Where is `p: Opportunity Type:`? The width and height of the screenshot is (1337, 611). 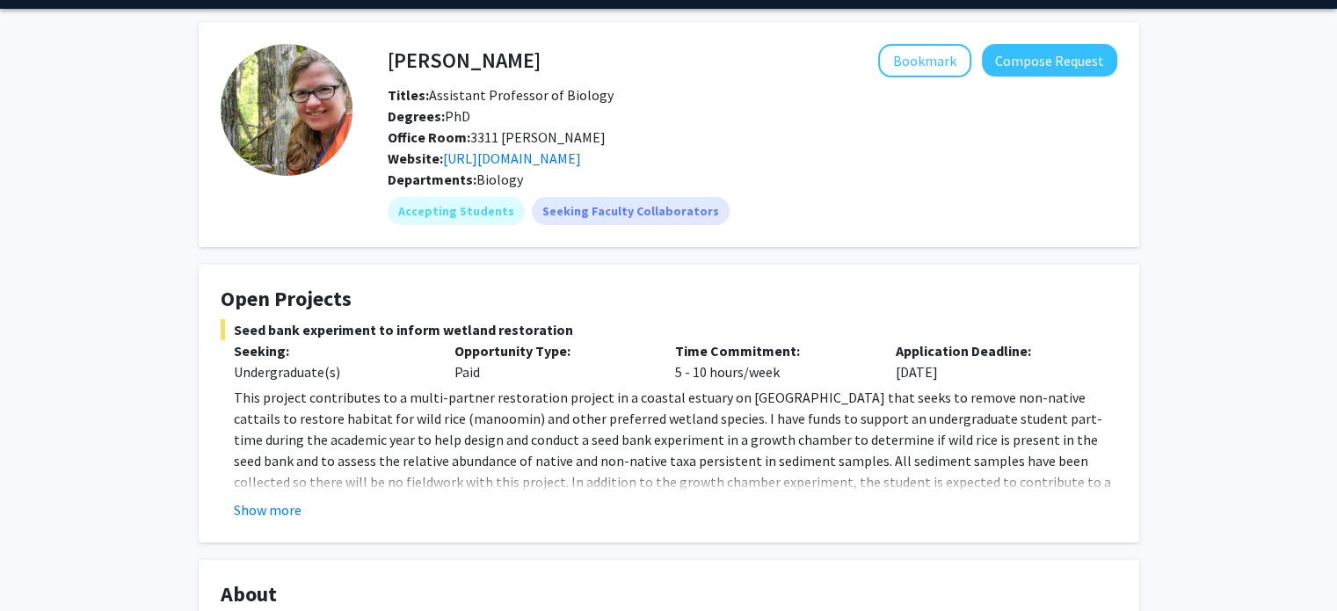 p: Opportunity Type: is located at coordinates (551, 351).